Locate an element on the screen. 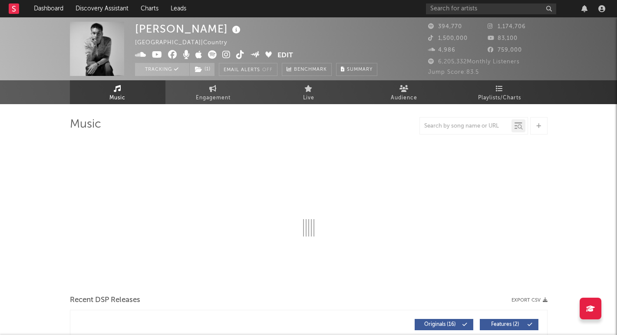  button: (1) is located at coordinates (202, 69).